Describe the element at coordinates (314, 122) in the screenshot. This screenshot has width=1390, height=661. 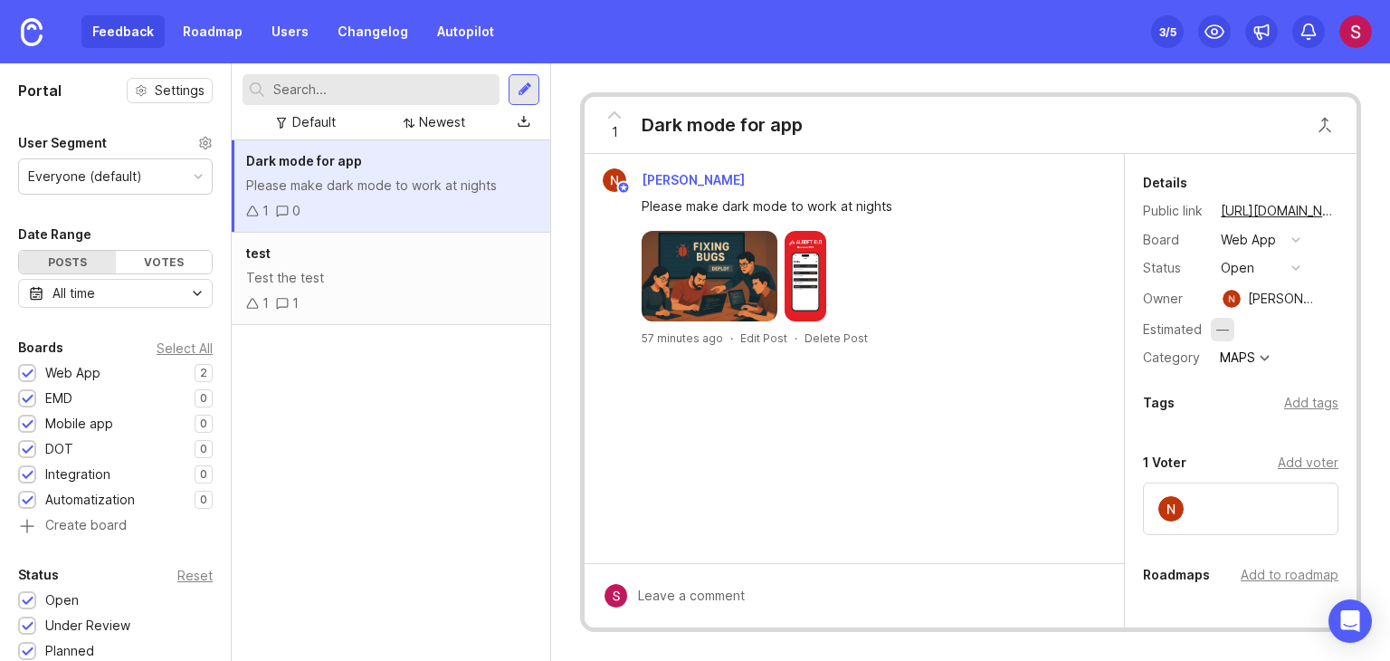
I see `div: Default` at that location.